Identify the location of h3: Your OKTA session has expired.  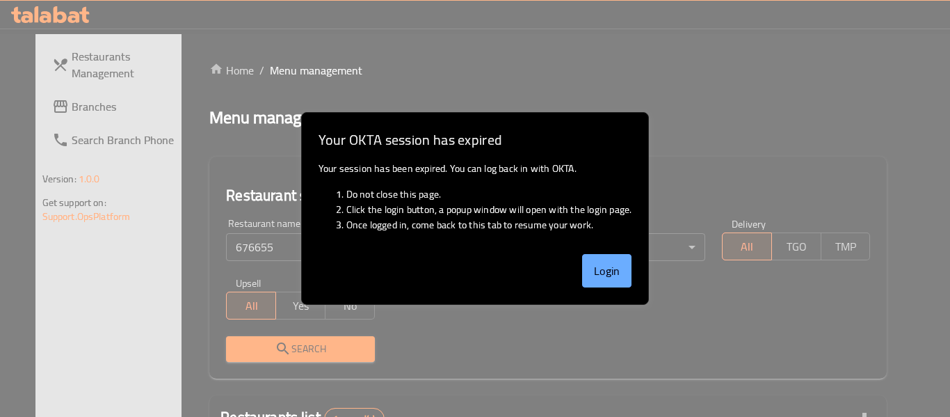
(475, 139).